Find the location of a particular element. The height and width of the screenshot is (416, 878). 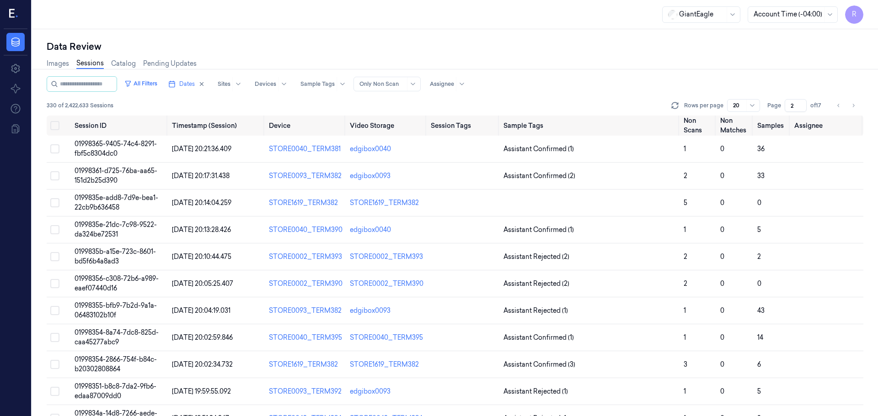

div: STORE0002_TERM393 is located at coordinates (386, 257).